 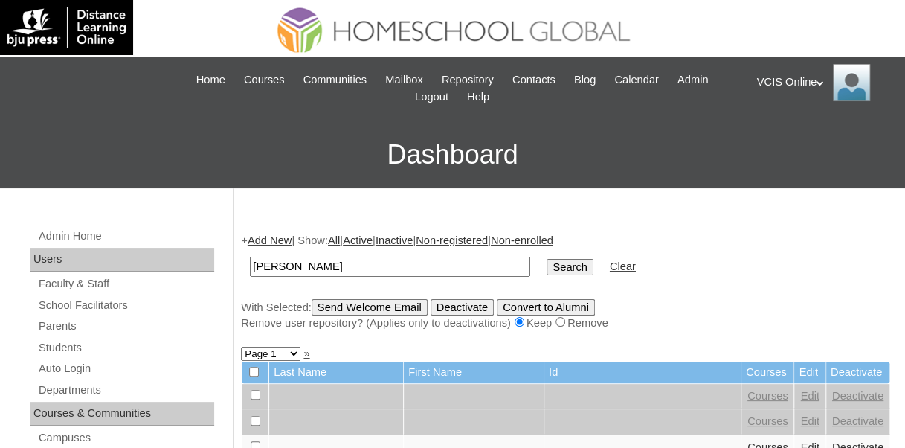 I want to click on a: Mailbox, so click(x=404, y=80).